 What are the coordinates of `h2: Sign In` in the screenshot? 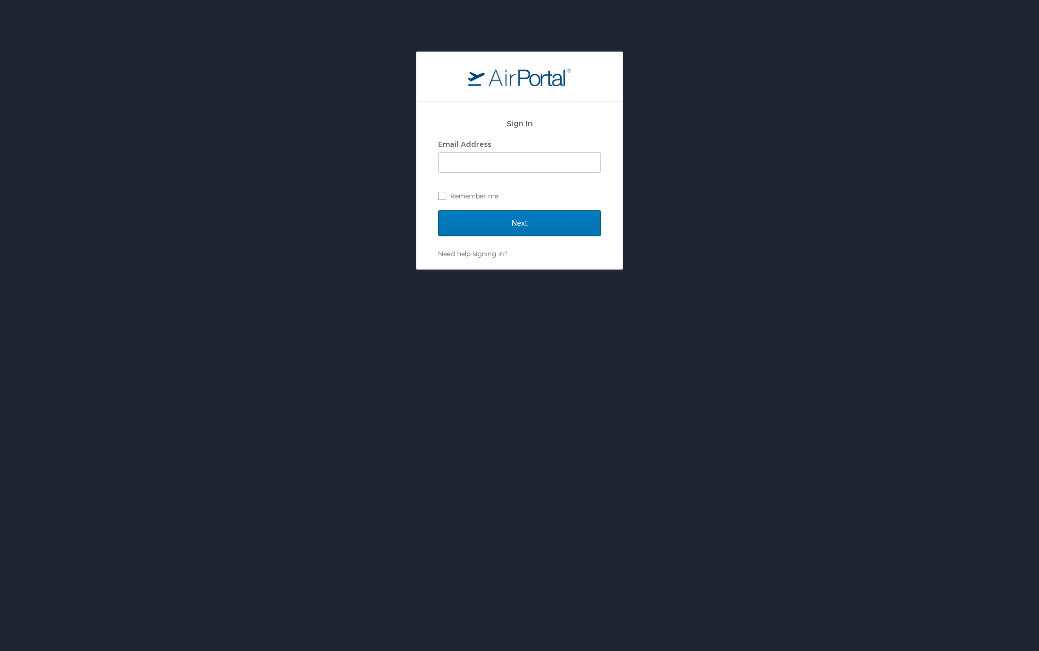 It's located at (519, 123).